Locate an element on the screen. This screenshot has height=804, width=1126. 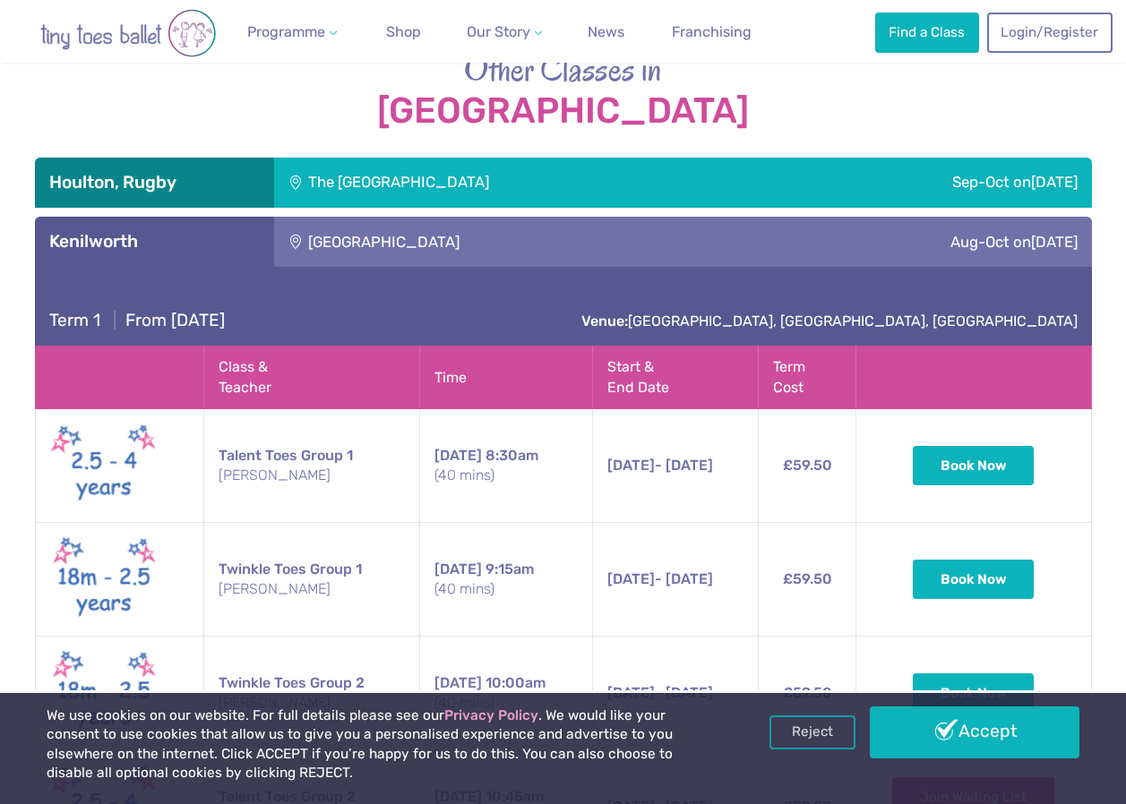
td: 9:15am is located at coordinates (505, 580).